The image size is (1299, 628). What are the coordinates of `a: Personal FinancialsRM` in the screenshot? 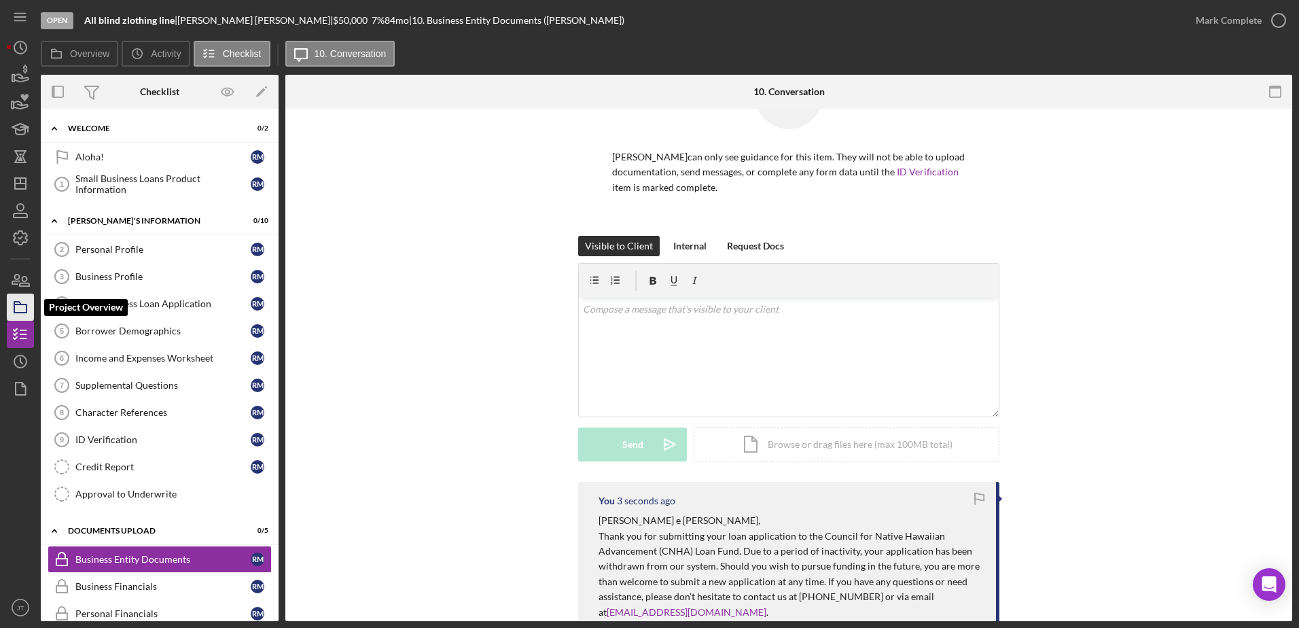 It's located at (160, 614).